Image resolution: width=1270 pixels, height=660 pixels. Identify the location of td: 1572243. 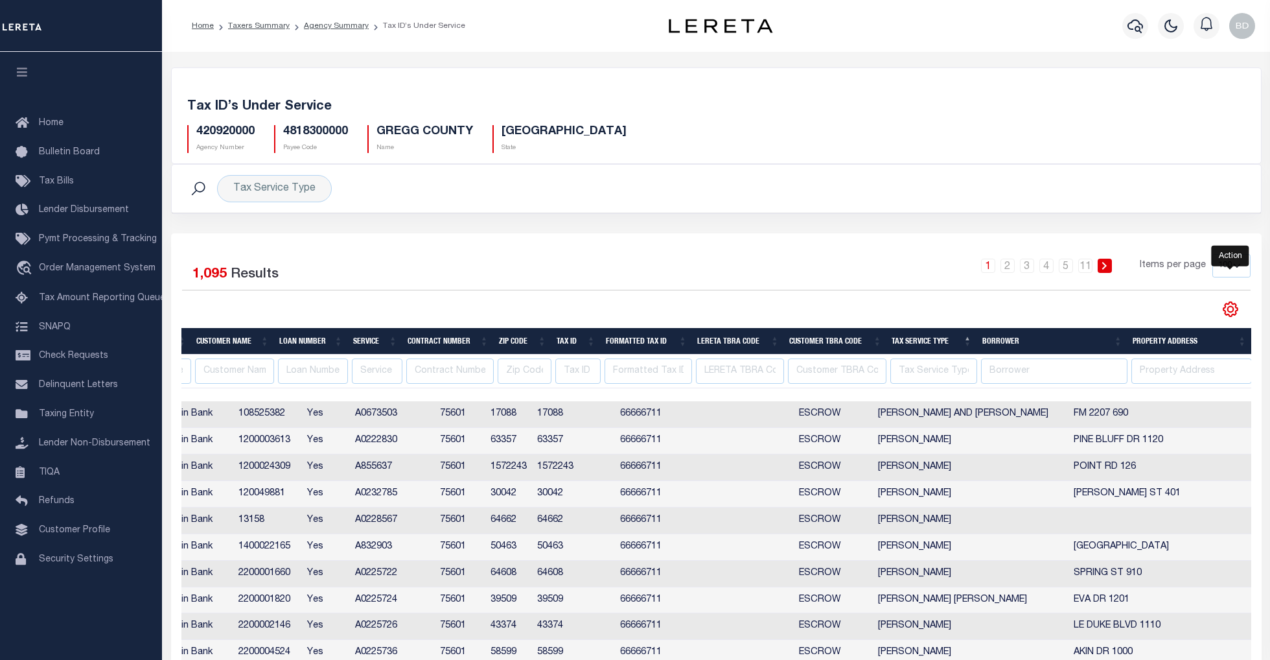
(509, 467).